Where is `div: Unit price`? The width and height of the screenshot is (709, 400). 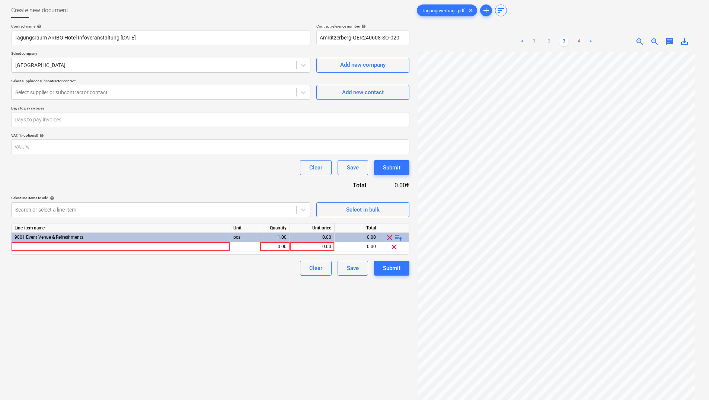
div: Unit price is located at coordinates (312, 228).